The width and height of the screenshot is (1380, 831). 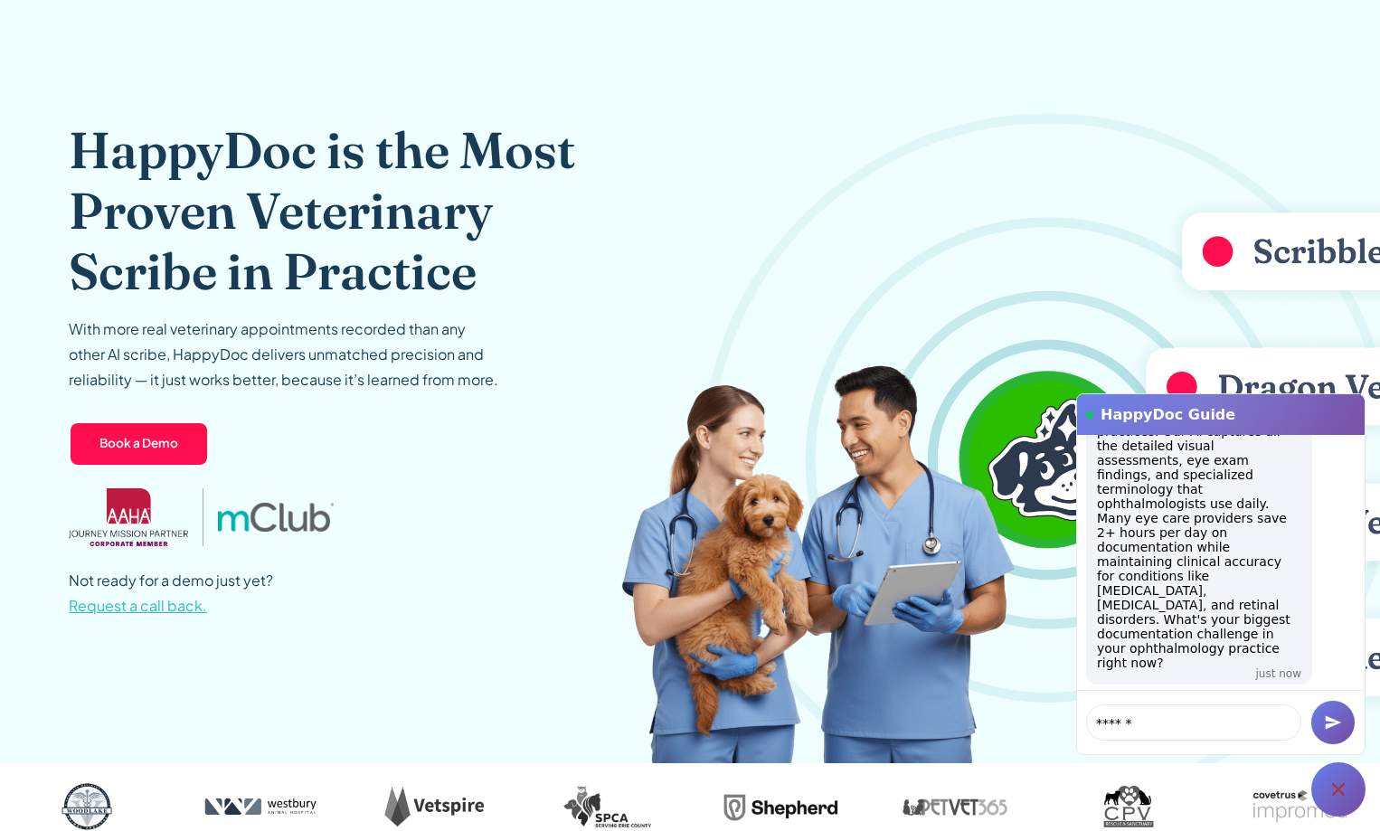 I want to click on img: AAHA Advantage logo, so click(x=128, y=517).